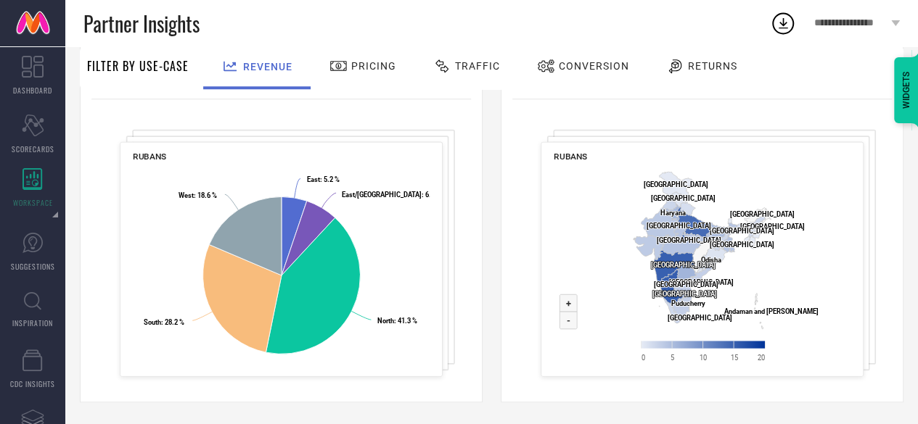  Describe the element at coordinates (711, 260) in the screenshot. I see `text: Odisha` at that location.